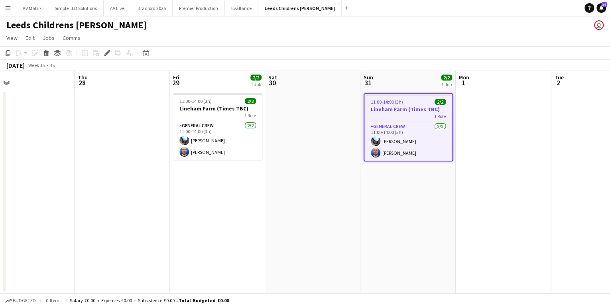  I want to click on span: Edit, so click(30, 38).